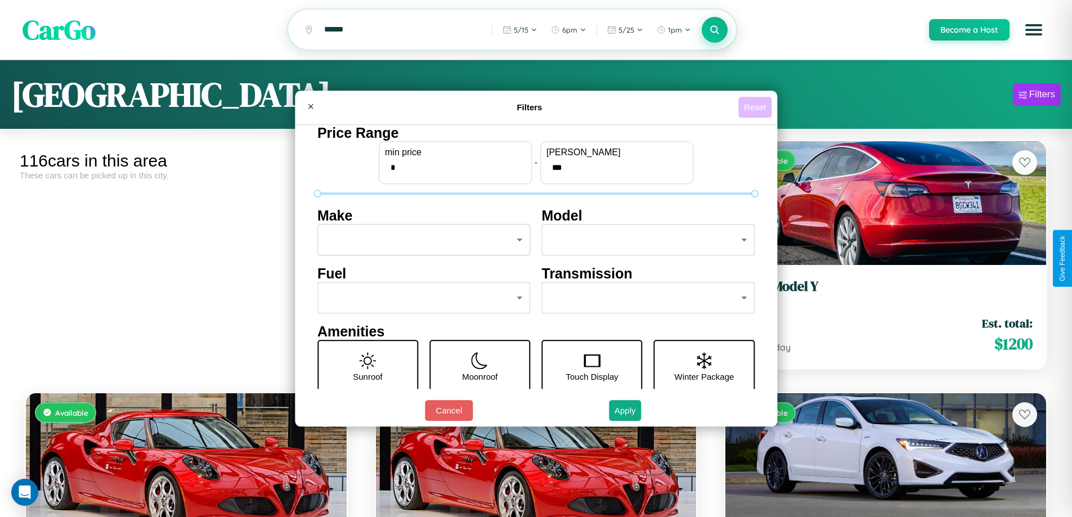  Describe the element at coordinates (59, 30) in the screenshot. I see `span: CarGo` at that location.